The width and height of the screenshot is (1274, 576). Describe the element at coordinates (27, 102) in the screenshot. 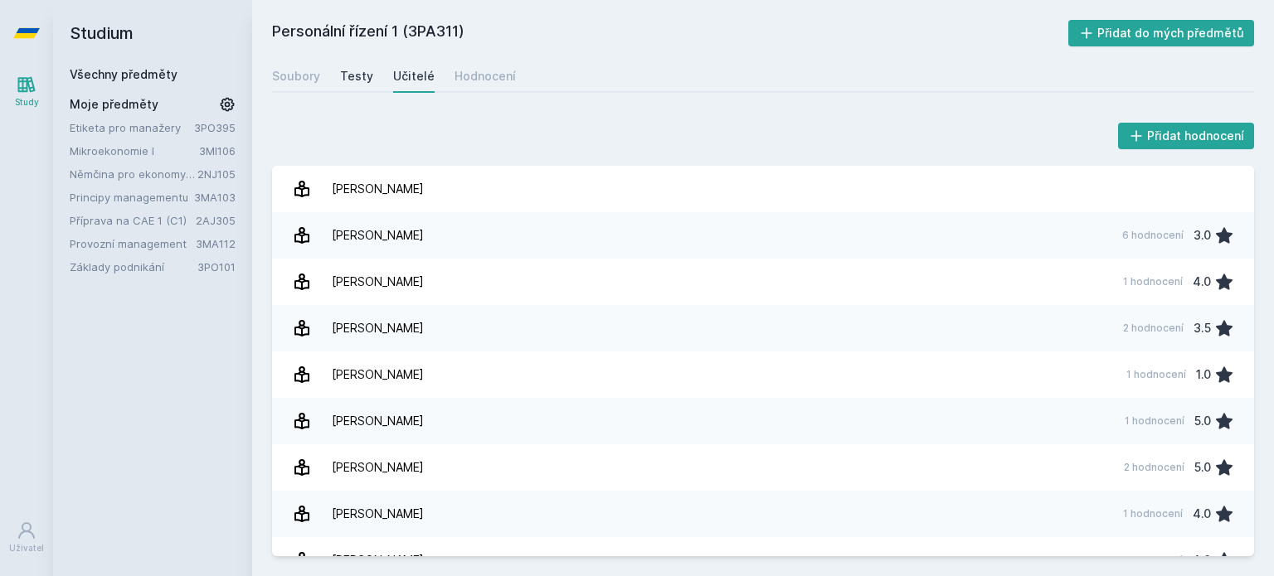

I see `div: Study` at that location.